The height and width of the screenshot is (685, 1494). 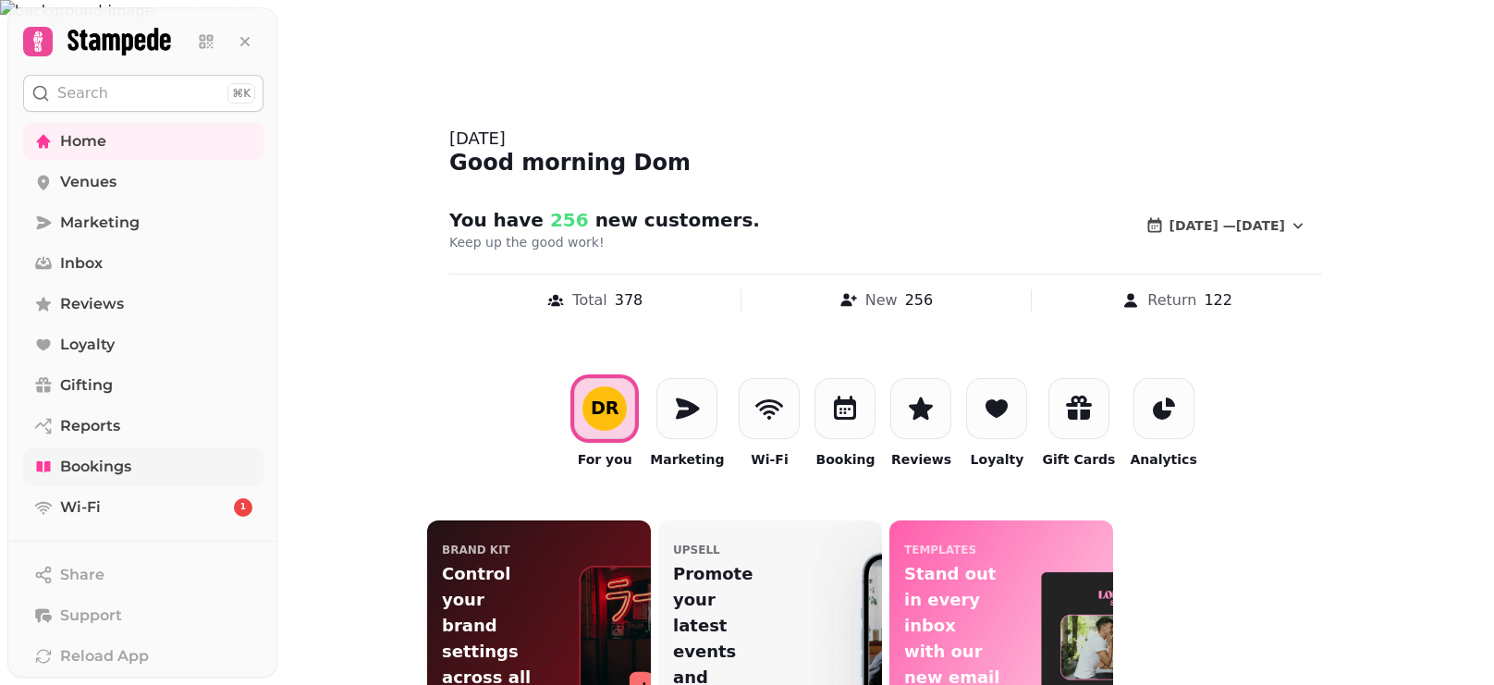 What do you see at coordinates (845, 459) in the screenshot?
I see `p: Booking` at bounding box center [845, 459].